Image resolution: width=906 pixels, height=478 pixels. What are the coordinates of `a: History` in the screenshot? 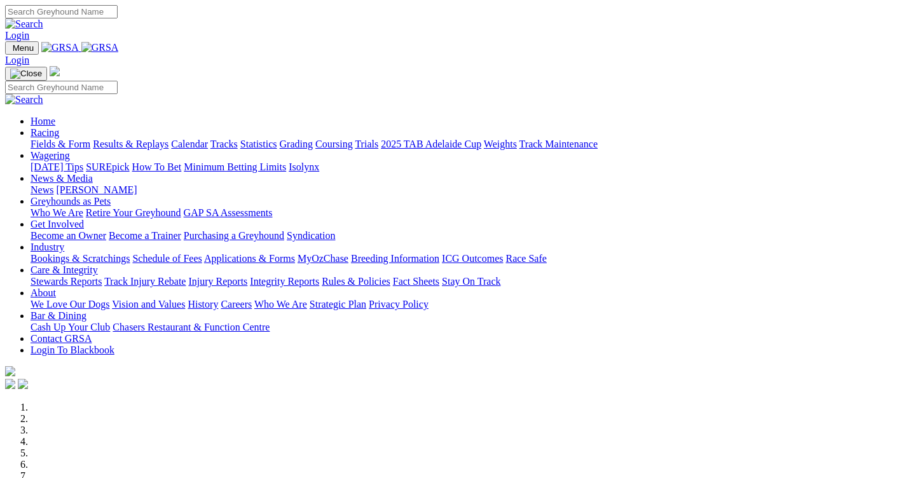 It's located at (203, 304).